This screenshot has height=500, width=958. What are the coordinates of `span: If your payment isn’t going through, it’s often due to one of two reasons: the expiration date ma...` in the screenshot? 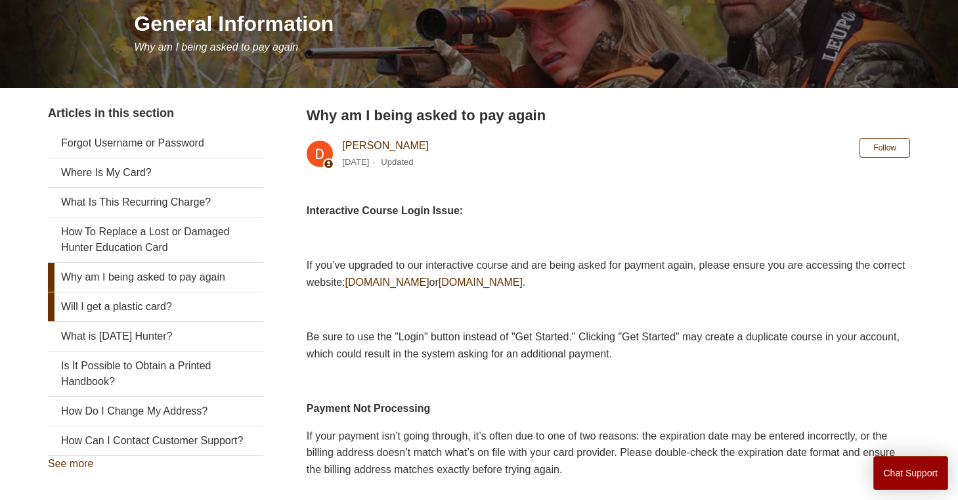 It's located at (601, 453).